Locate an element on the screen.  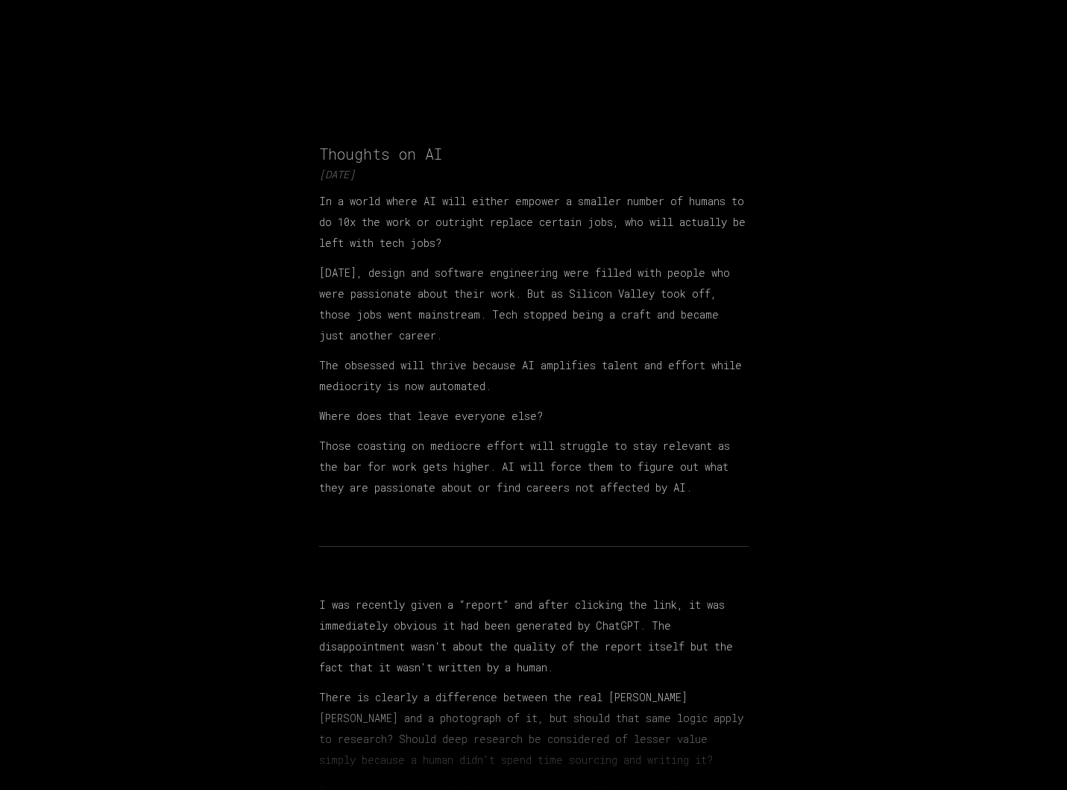
p: In a world where AI will either empower a smaller number of humans to do 10x the work or outright... is located at coordinates (534, 222).